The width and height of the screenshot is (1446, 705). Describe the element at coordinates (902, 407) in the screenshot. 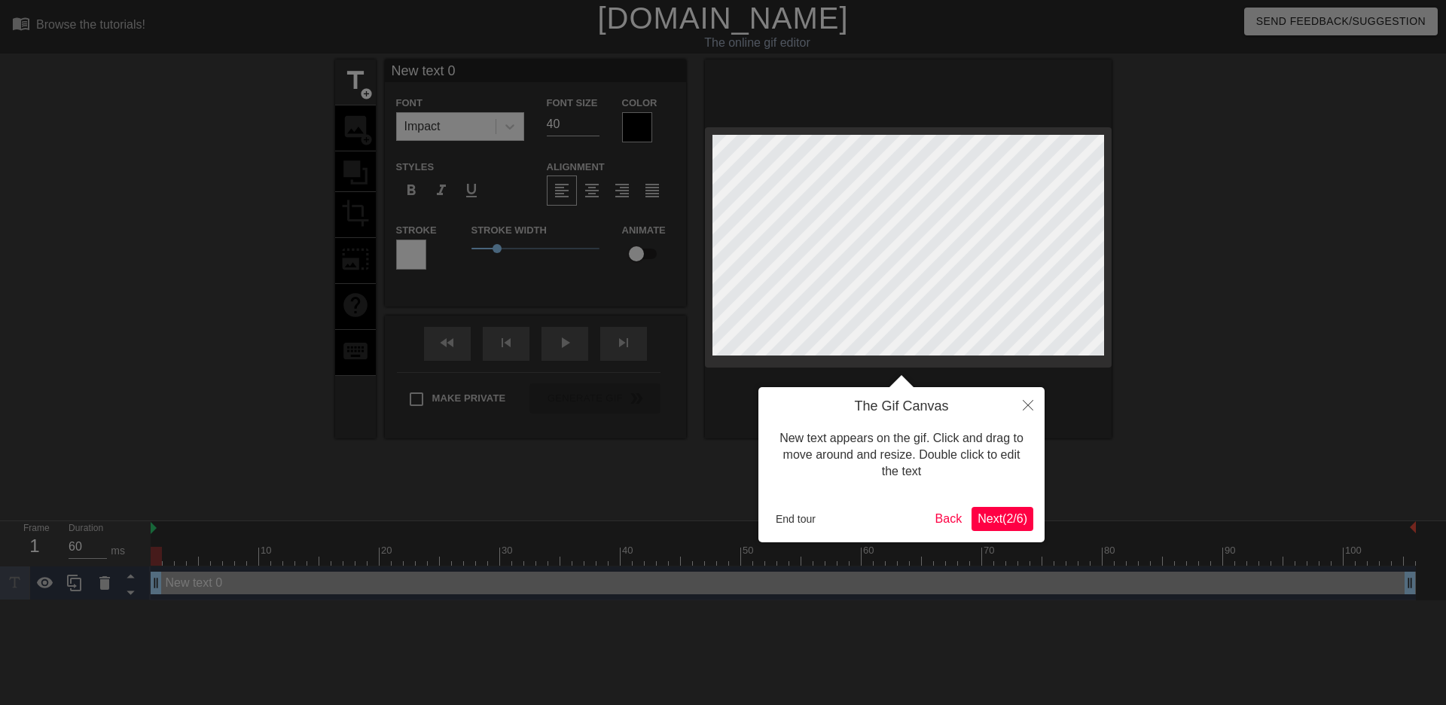

I see `h4: The Gif Canvas` at that location.